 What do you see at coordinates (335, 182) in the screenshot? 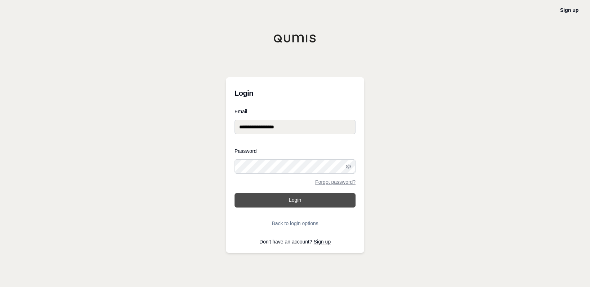
I see `a: Forgot password?` at bounding box center [335, 182].